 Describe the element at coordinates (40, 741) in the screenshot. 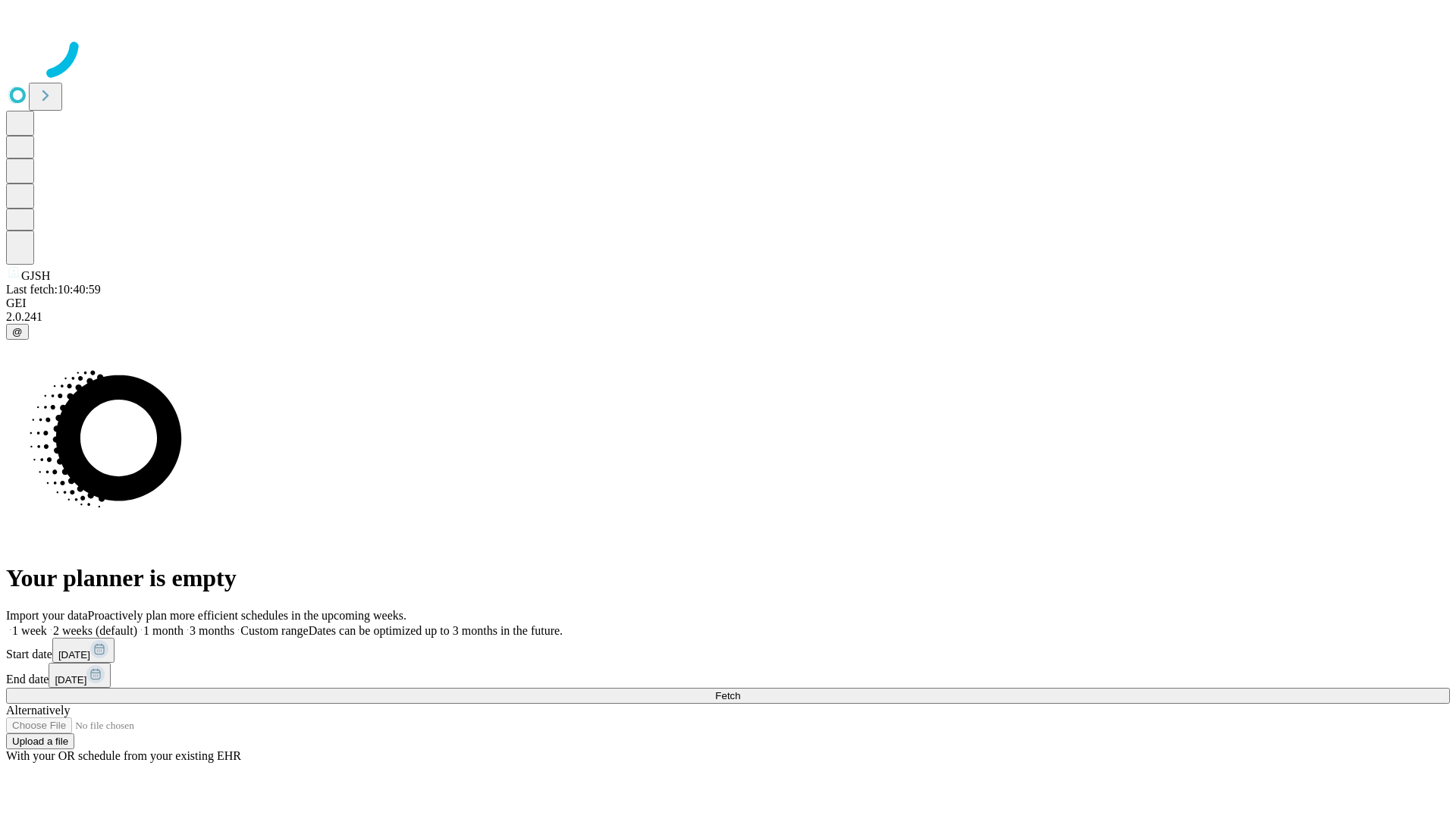

I see `button: Upload a file` at that location.